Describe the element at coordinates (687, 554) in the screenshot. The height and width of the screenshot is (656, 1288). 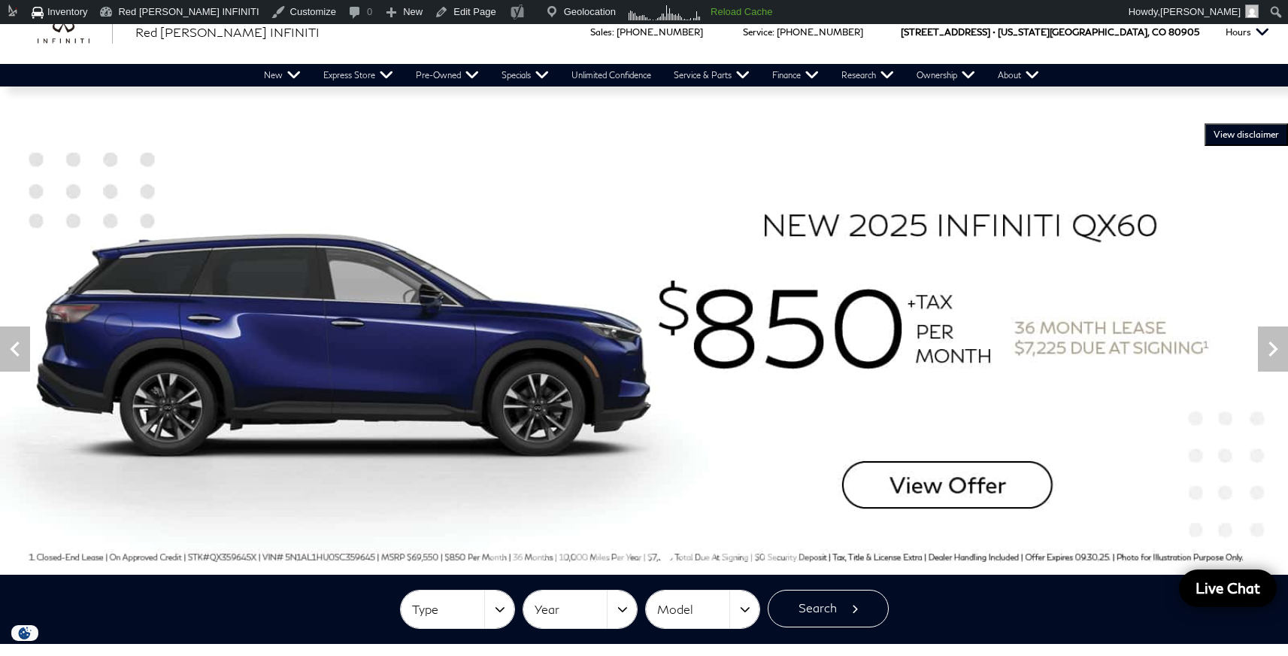
I see `span: Go to slide 10` at that location.